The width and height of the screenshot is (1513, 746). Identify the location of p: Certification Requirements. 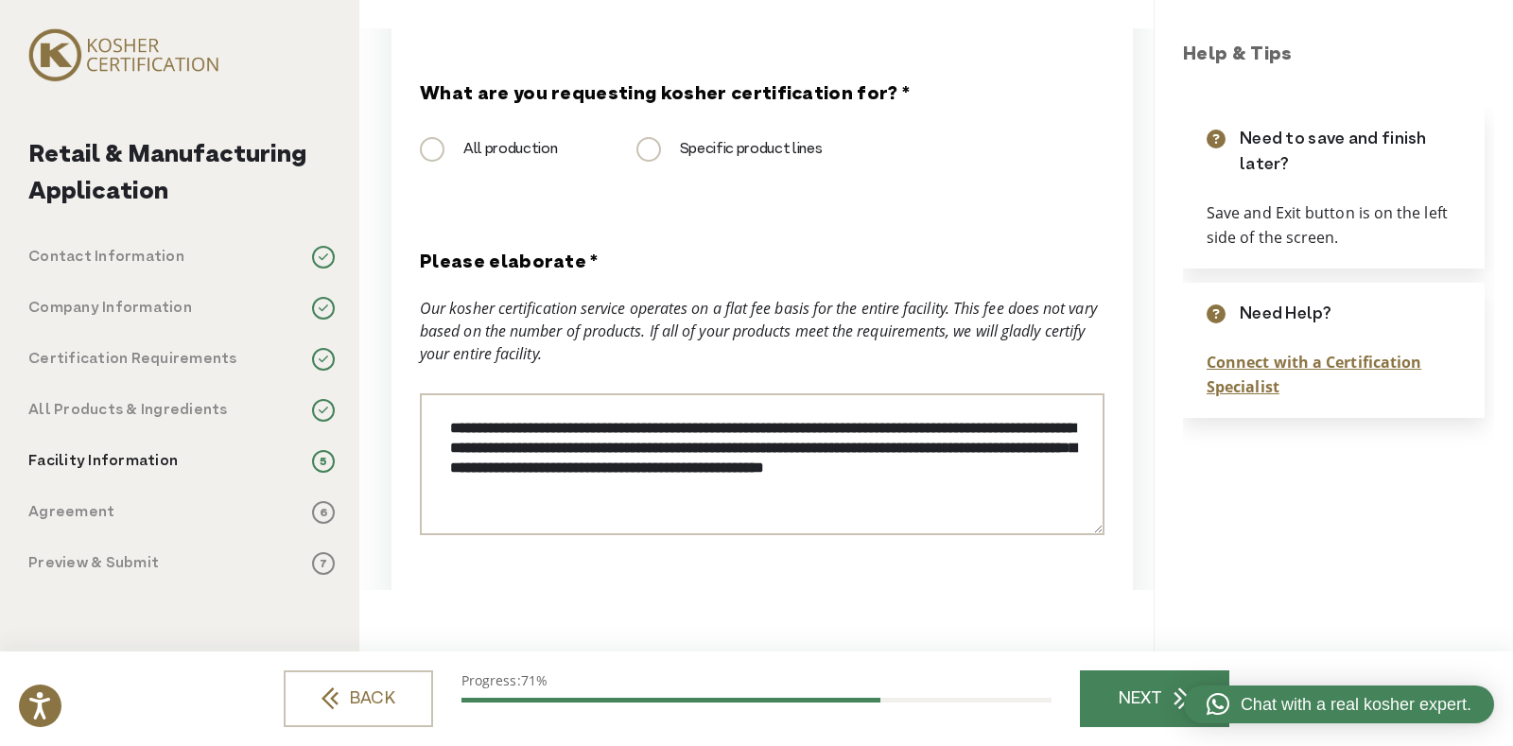
(132, 359).